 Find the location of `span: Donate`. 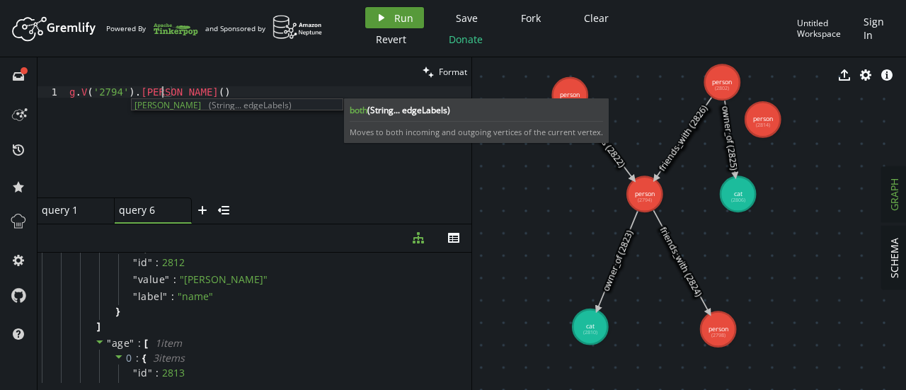

span: Donate is located at coordinates (466, 39).